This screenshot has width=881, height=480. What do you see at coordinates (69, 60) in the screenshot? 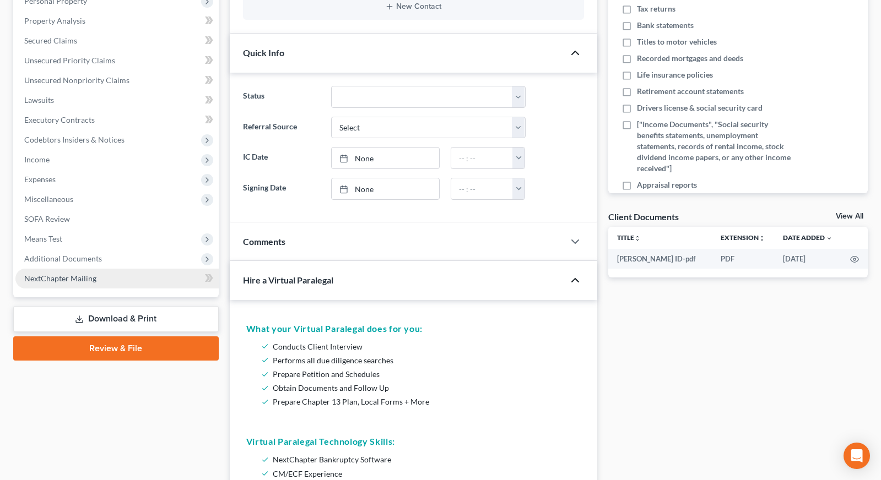
I see `span: Unsecured Priority Claims` at bounding box center [69, 60].